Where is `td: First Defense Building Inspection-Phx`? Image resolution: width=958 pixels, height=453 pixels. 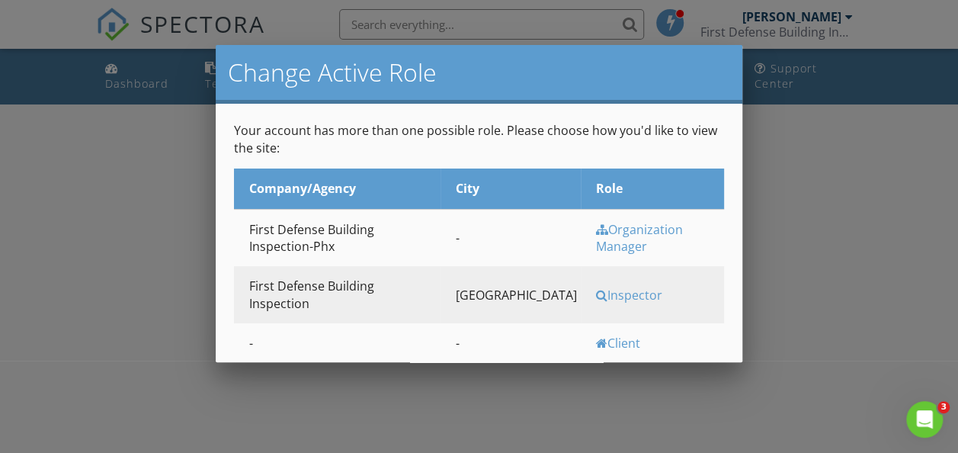
td: First Defense Building Inspection-Phx is located at coordinates (337, 237).